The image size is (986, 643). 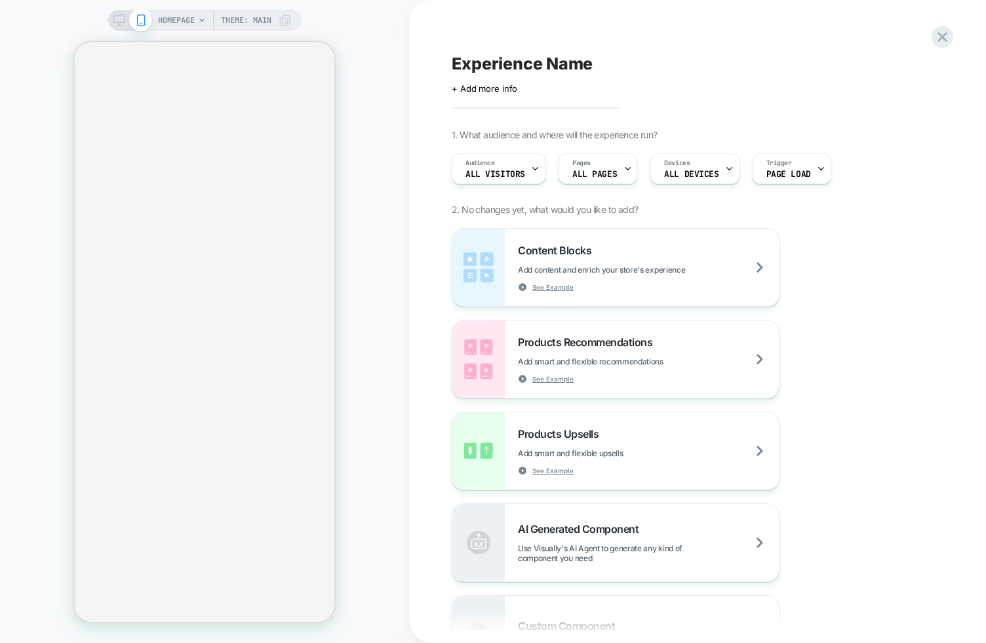 I want to click on span: Devices, so click(x=677, y=163).